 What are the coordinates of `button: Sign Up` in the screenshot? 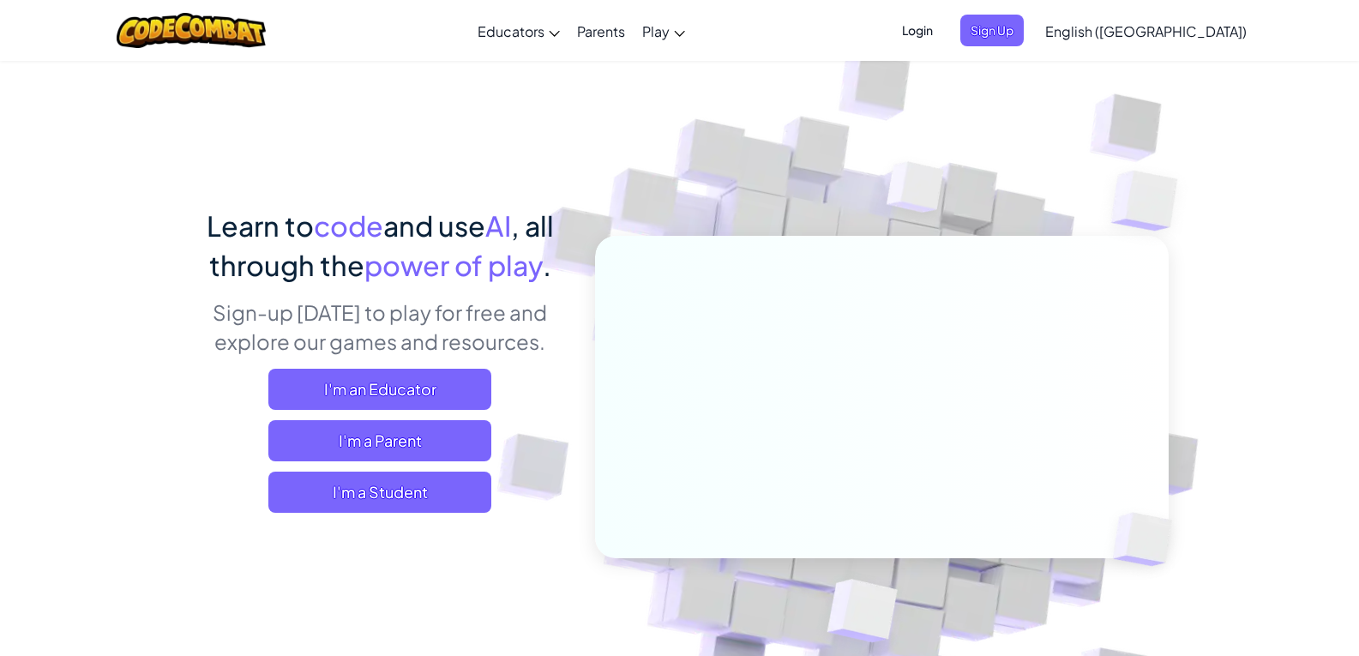 It's located at (992, 30).